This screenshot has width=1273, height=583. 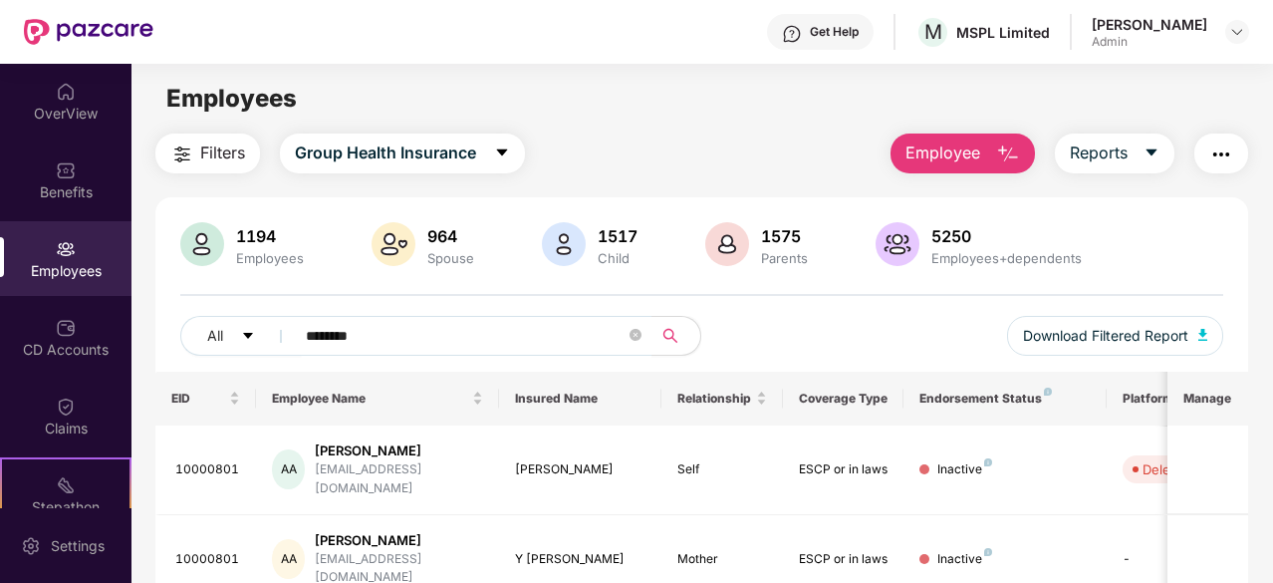 What do you see at coordinates (241, 336) in the screenshot?
I see `button: Allcaret-down` at bounding box center [241, 336].